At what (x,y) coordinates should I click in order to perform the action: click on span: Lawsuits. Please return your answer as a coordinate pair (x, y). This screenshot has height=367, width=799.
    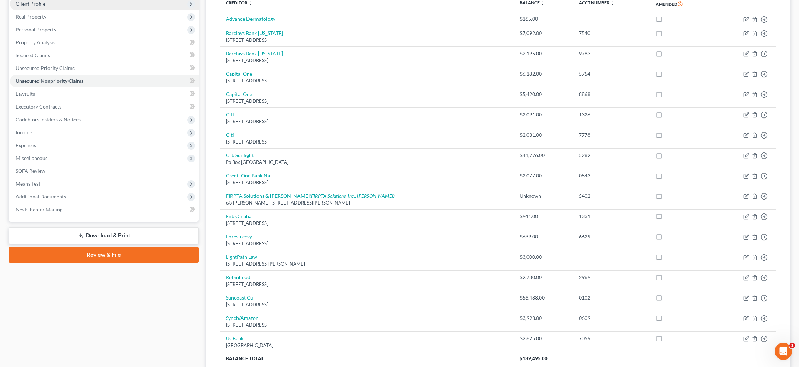
    Looking at the image, I should click on (25, 93).